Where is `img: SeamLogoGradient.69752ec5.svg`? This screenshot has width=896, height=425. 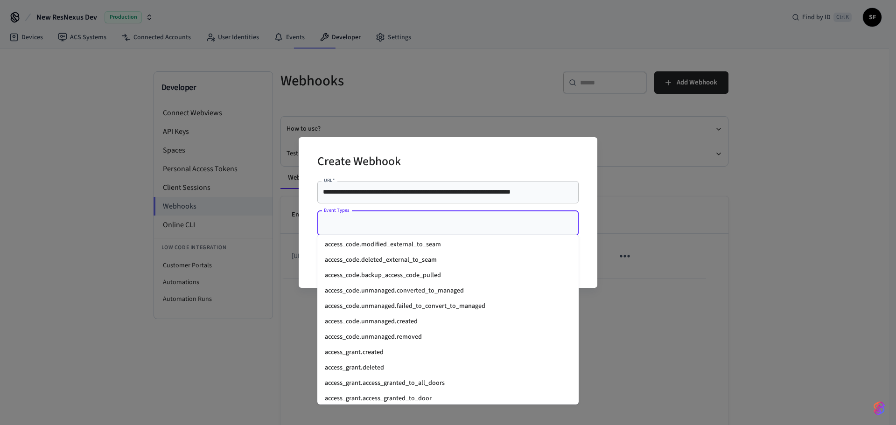 img: SeamLogoGradient.69752ec5.svg is located at coordinates (879, 408).